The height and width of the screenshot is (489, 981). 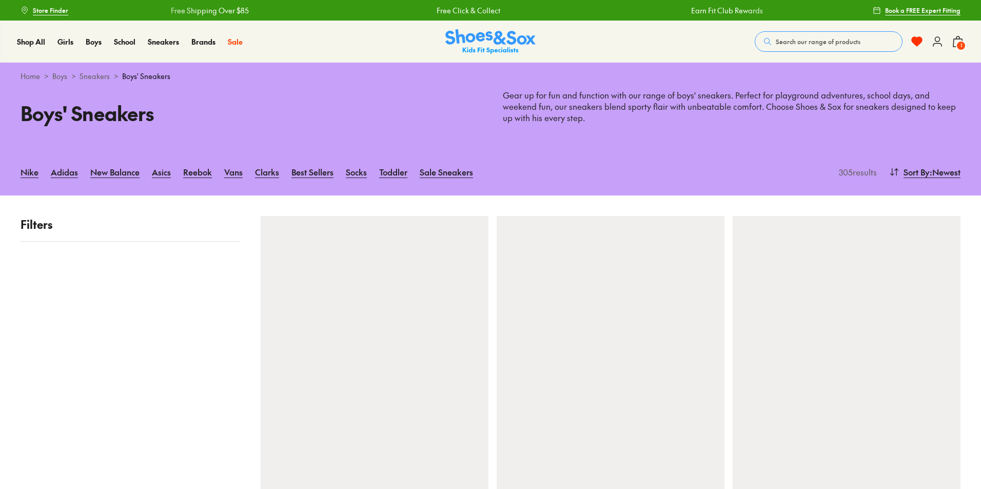 What do you see at coordinates (203, 42) in the screenshot?
I see `span: Brands` at bounding box center [203, 42].